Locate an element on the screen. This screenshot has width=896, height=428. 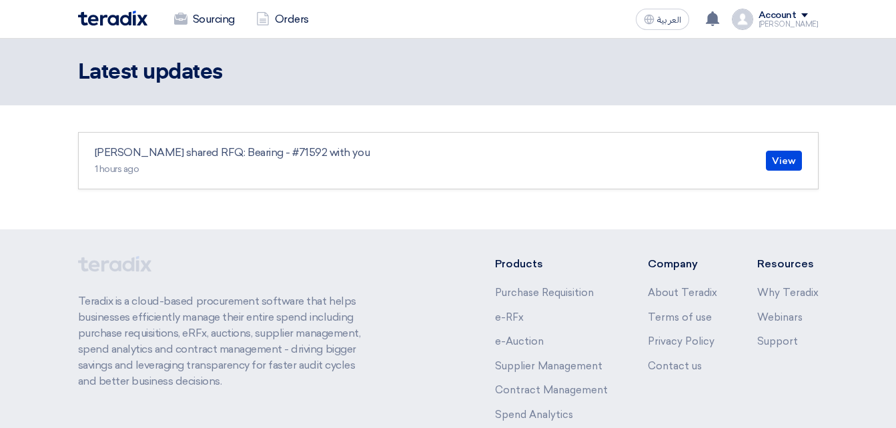
li: Resources is located at coordinates (788, 264).